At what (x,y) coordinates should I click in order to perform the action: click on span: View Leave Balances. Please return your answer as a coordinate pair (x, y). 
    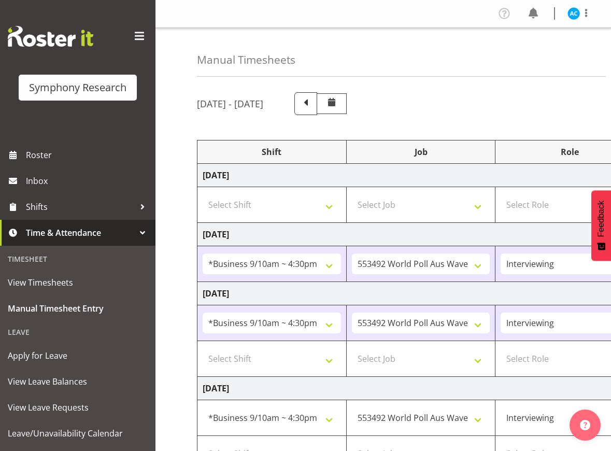
    Looking at the image, I should click on (78, 381).